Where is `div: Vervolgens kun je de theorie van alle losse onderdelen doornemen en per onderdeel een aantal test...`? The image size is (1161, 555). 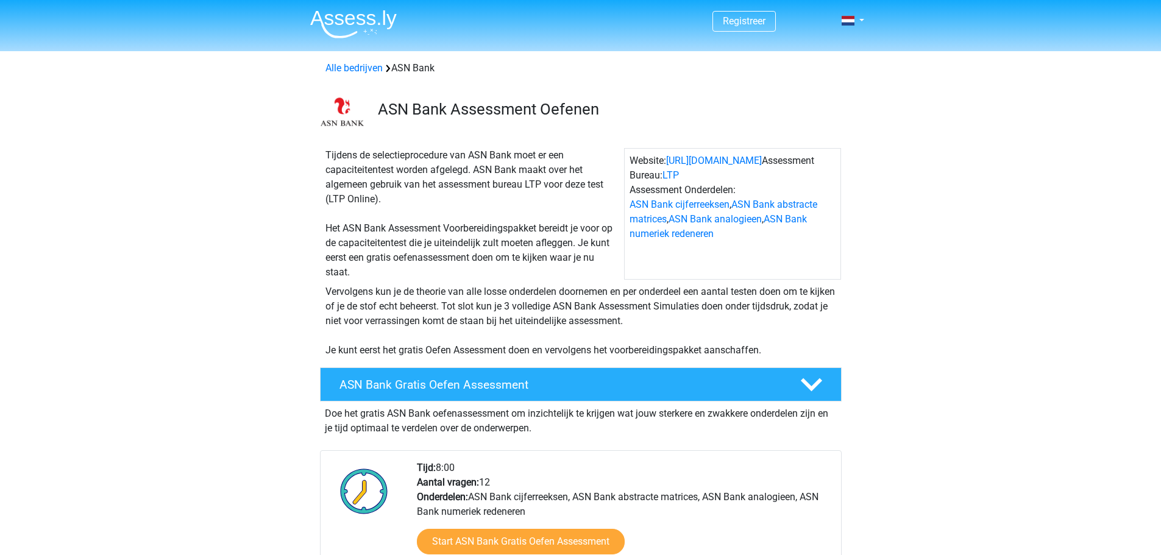 div: Vervolgens kun je de theorie van alle losse onderdelen doornemen en per onderdeel een aantal test... is located at coordinates (581, 321).